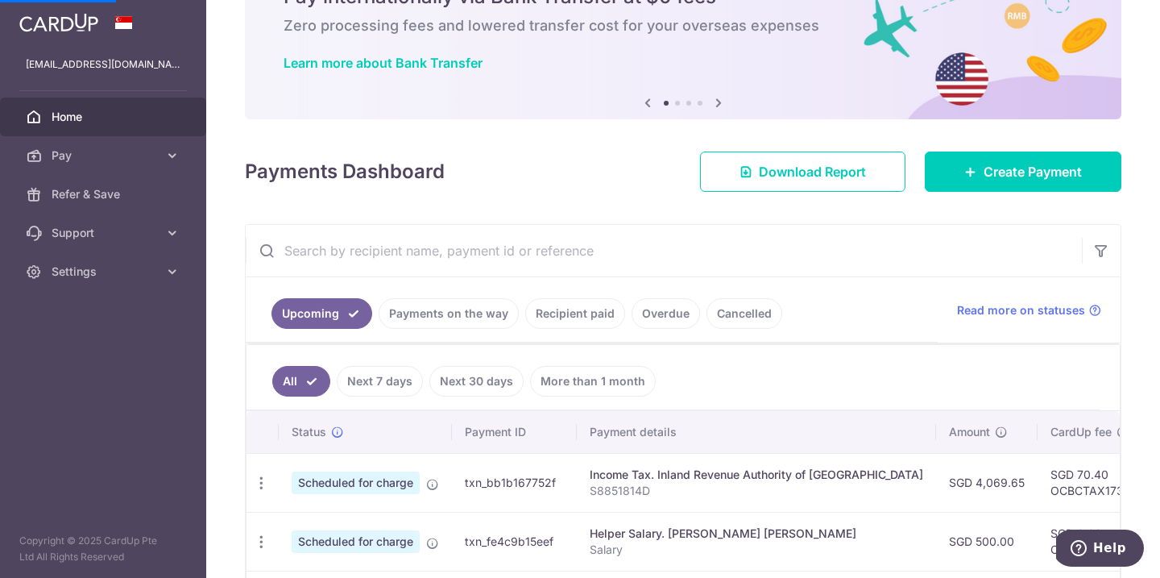 This screenshot has height=578, width=1160. Describe the element at coordinates (1023, 172) in the screenshot. I see `a: Create Payment` at that location.